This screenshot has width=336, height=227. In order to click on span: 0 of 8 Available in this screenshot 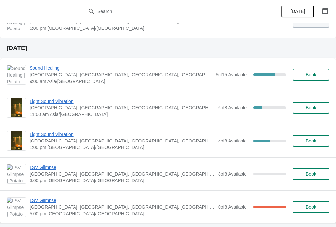, I will do `click(232, 207)`.